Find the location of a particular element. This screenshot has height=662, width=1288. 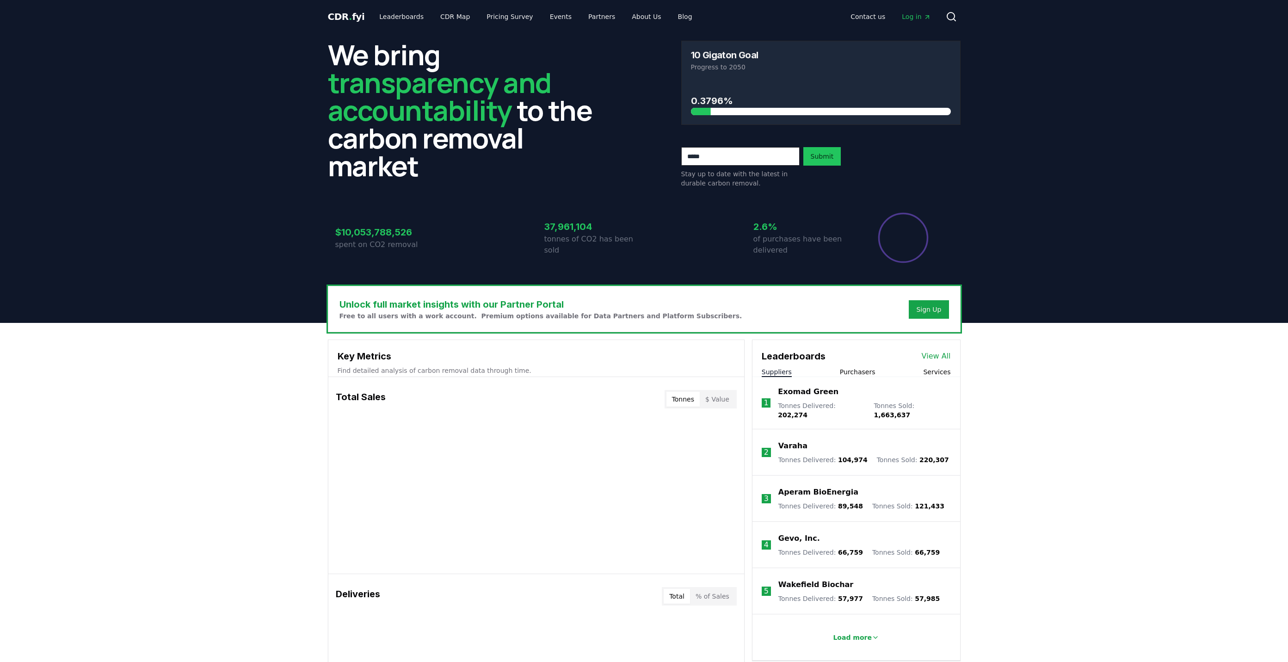

a: Log in is located at coordinates (916, 17).